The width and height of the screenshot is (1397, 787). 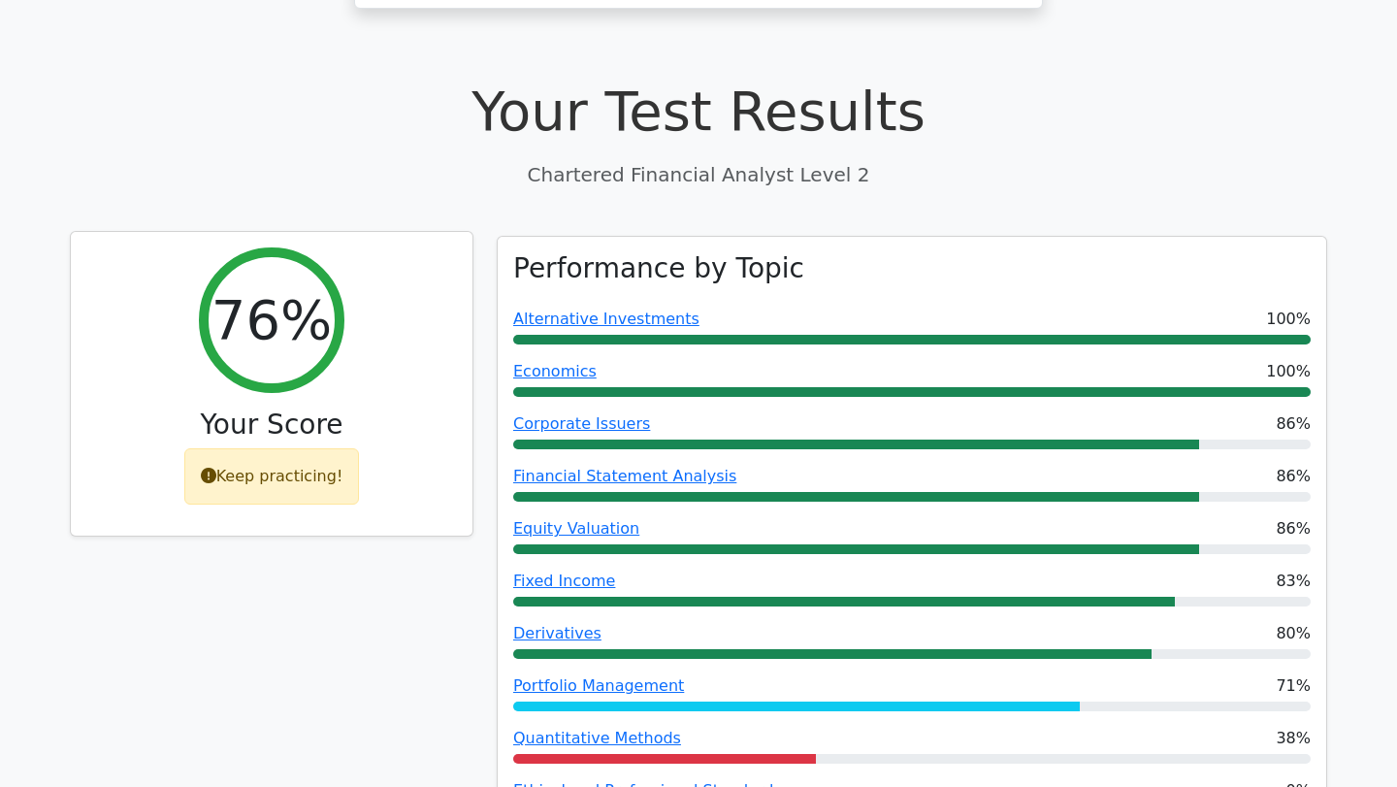 I want to click on span: 38%, so click(x=1293, y=738).